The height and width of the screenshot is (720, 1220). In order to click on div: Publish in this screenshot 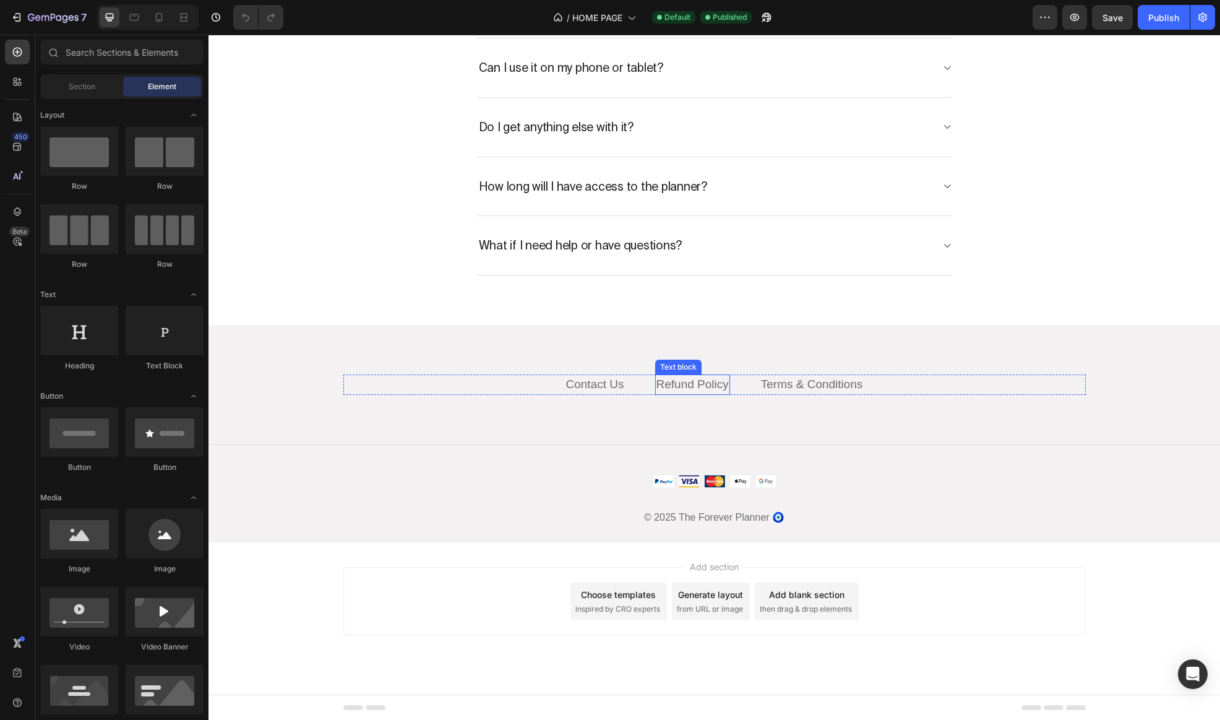, I will do `click(1164, 17)`.